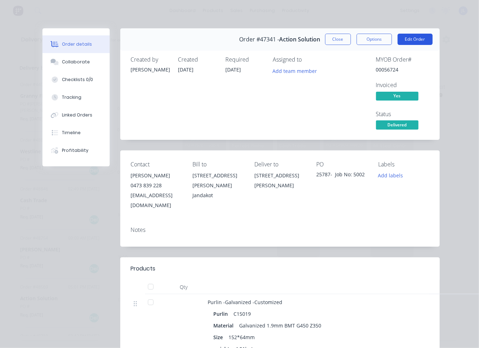  What do you see at coordinates (397, 126) in the screenshot?
I see `button: Delivered` at bounding box center [397, 126].